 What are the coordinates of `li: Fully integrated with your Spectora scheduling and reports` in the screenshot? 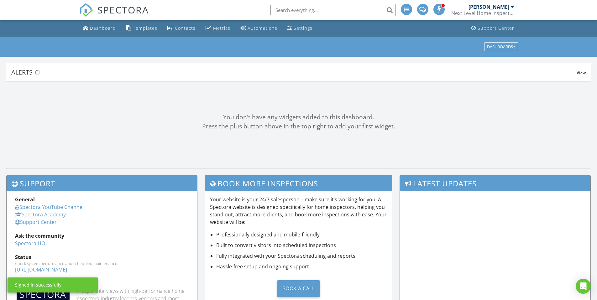 It's located at (302, 256).